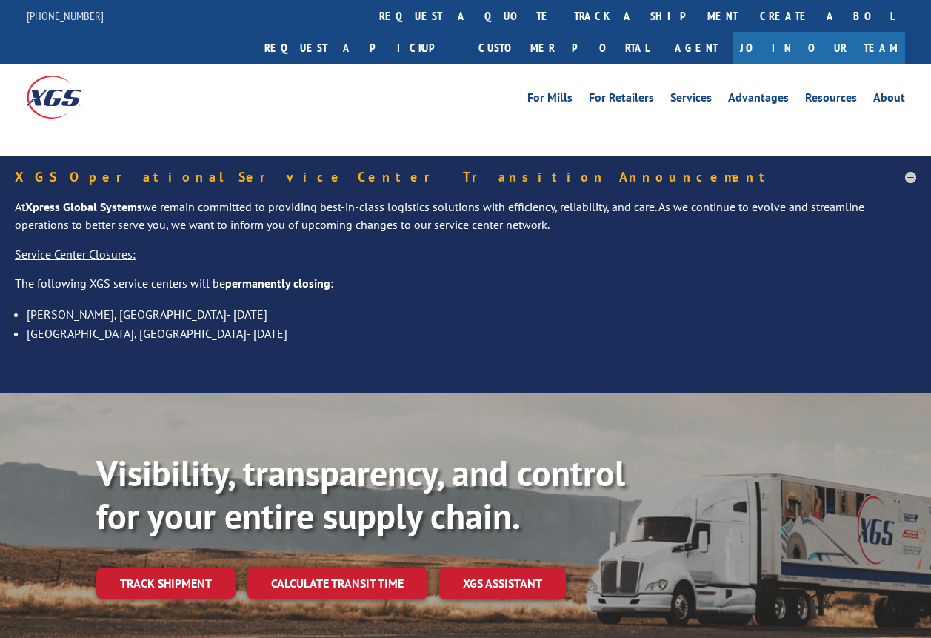 Image resolution: width=931 pixels, height=638 pixels. What do you see at coordinates (166, 583) in the screenshot?
I see `a: Track shipment` at bounding box center [166, 583].